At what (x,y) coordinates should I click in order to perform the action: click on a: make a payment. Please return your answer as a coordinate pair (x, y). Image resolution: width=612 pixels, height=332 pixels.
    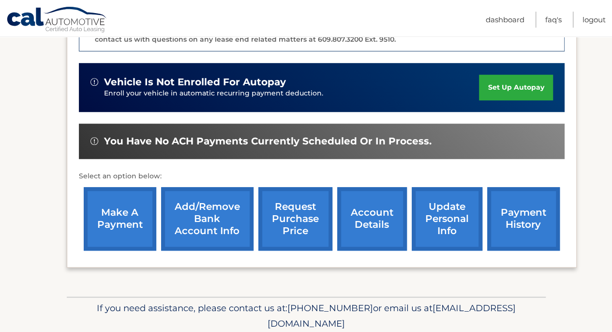
    Looking at the image, I should click on (120, 218).